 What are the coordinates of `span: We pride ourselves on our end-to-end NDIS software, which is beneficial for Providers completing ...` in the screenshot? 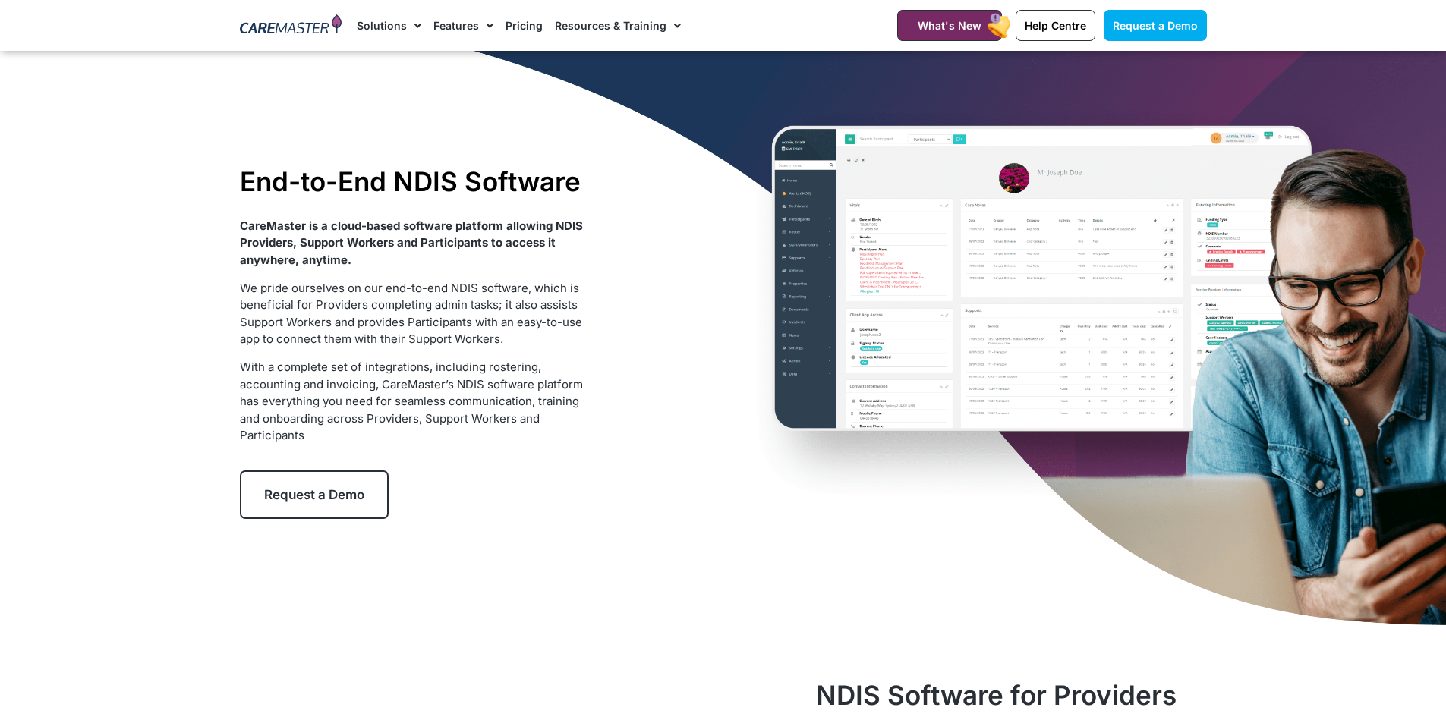 It's located at (411, 313).